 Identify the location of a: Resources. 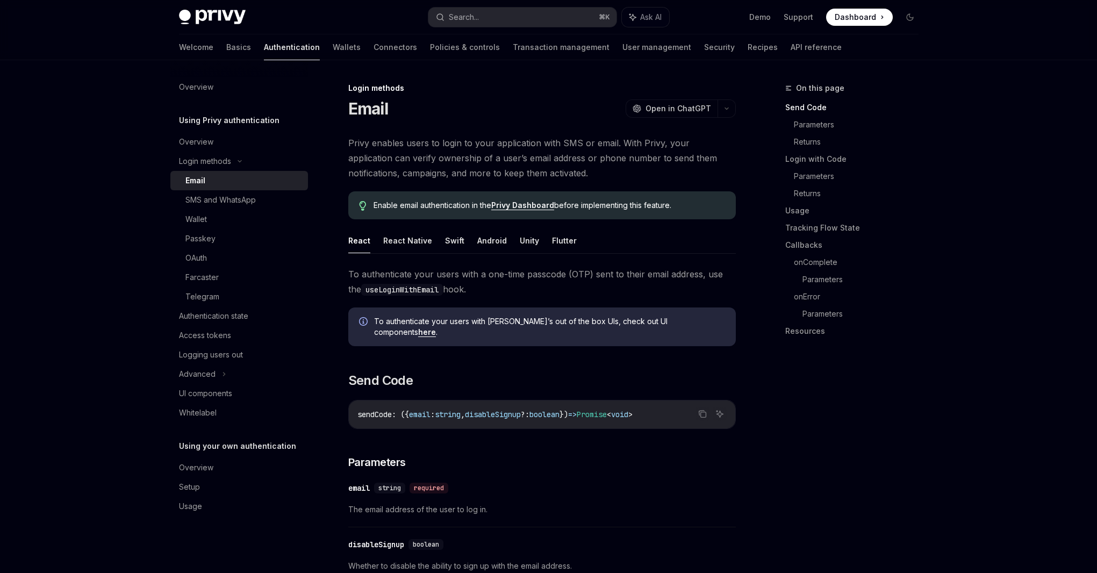
(856, 331).